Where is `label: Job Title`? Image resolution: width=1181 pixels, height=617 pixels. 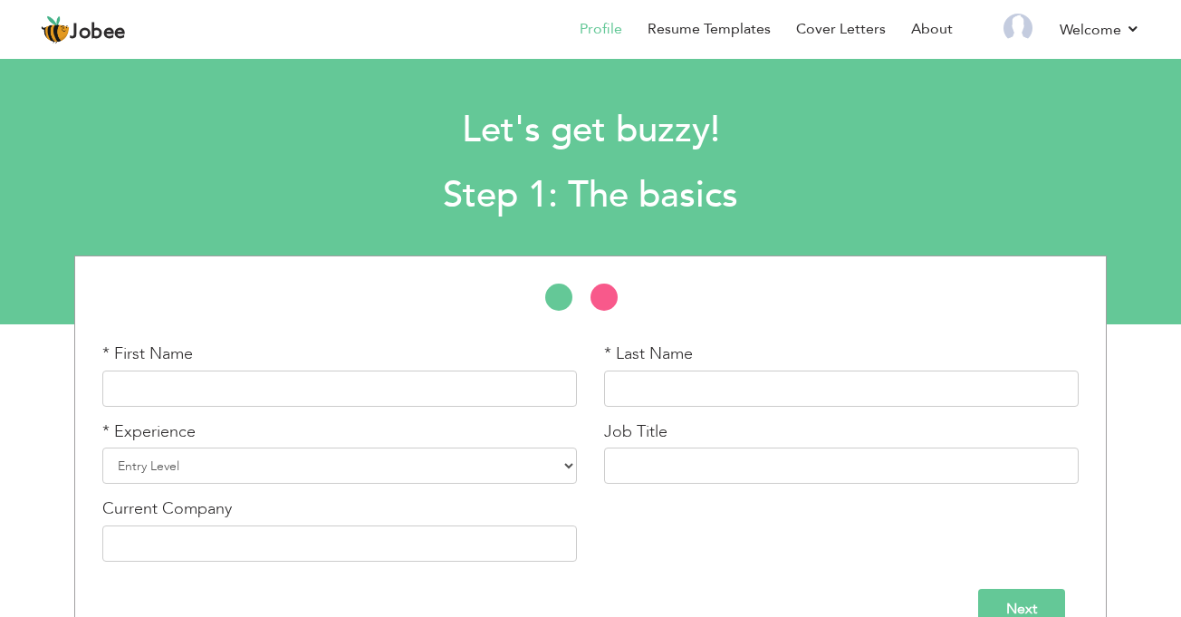 label: Job Title is located at coordinates (636, 432).